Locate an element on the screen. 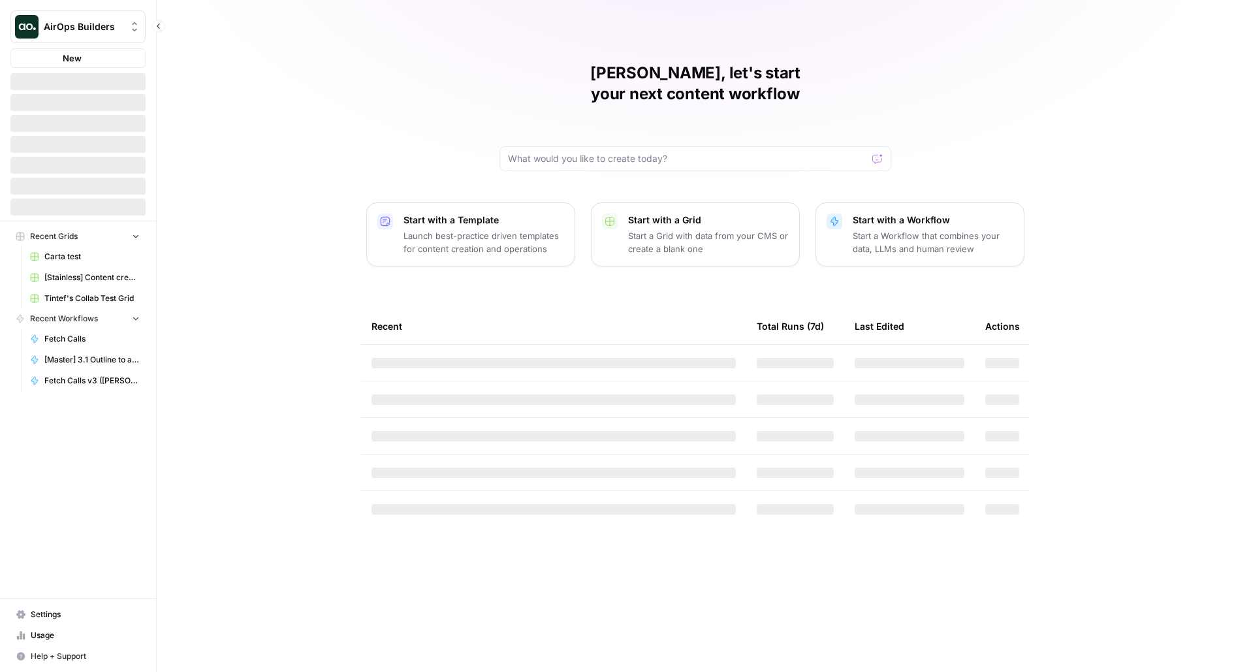  span: [Stainless] Content creation is located at coordinates (92, 277).